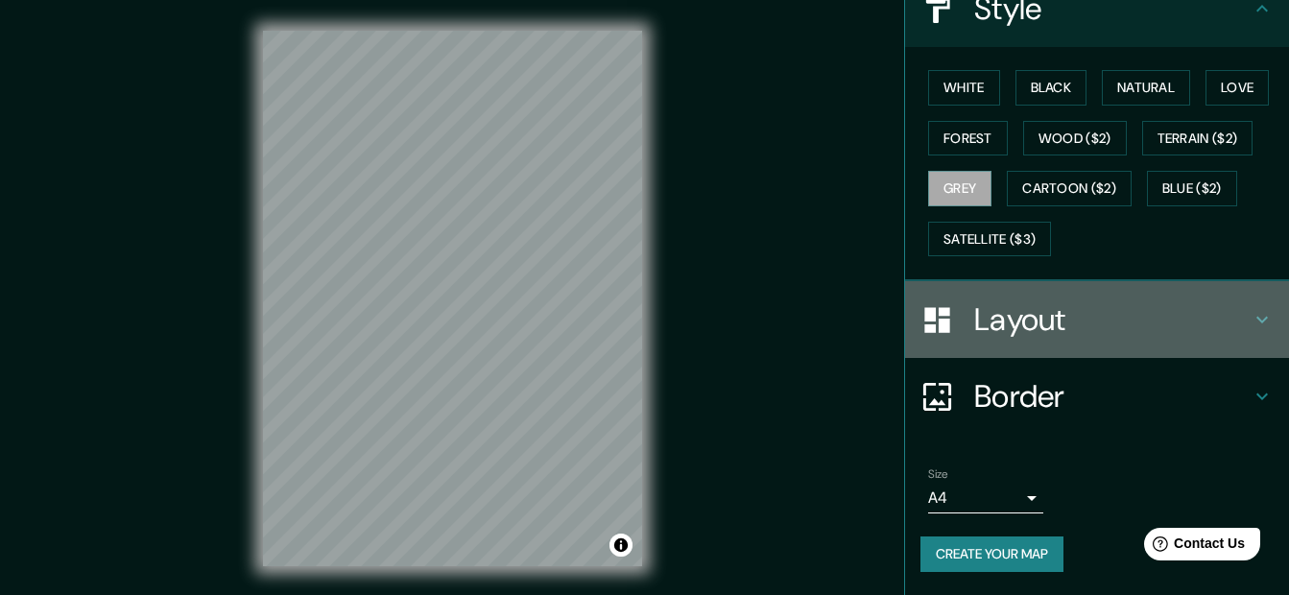 The width and height of the screenshot is (1289, 595). I want to click on canvas: Map, so click(452, 298).